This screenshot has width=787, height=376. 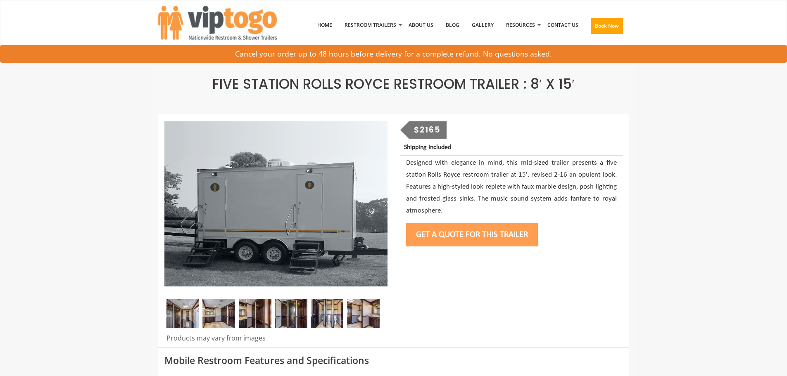 I want to click on img: Restroom trailer rental, so click(x=218, y=313).